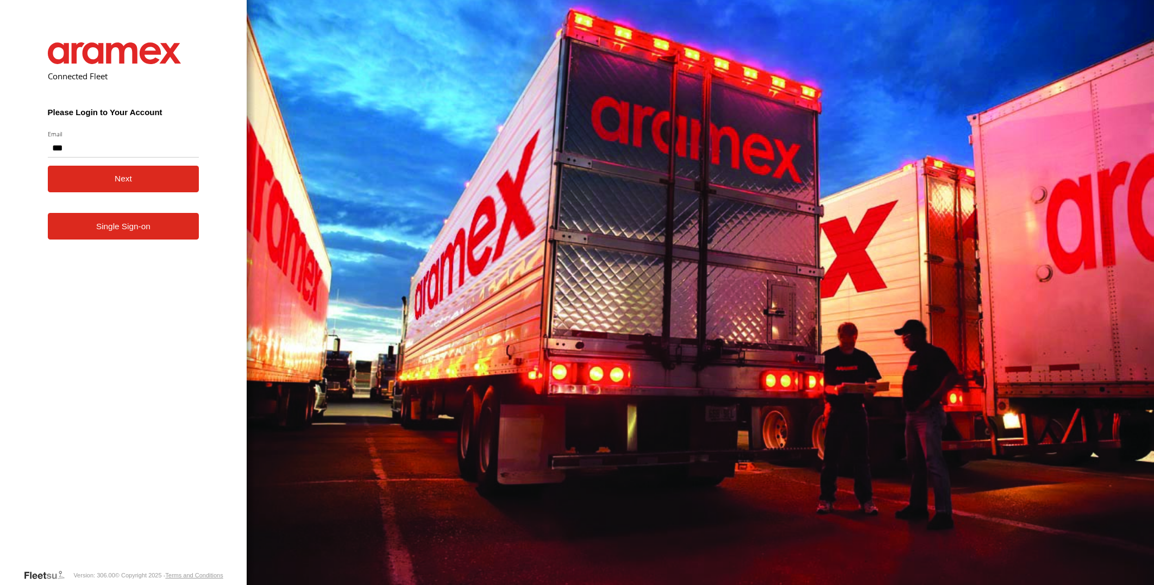 The height and width of the screenshot is (585, 1154). What do you see at coordinates (123, 134) in the screenshot?
I see `label: Email` at bounding box center [123, 134].